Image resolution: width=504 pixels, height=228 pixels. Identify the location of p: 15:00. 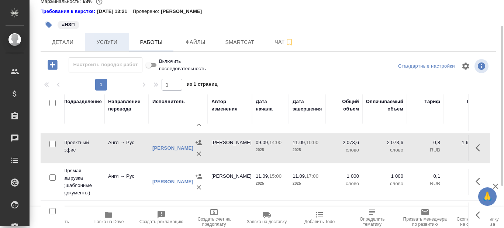
(275, 176).